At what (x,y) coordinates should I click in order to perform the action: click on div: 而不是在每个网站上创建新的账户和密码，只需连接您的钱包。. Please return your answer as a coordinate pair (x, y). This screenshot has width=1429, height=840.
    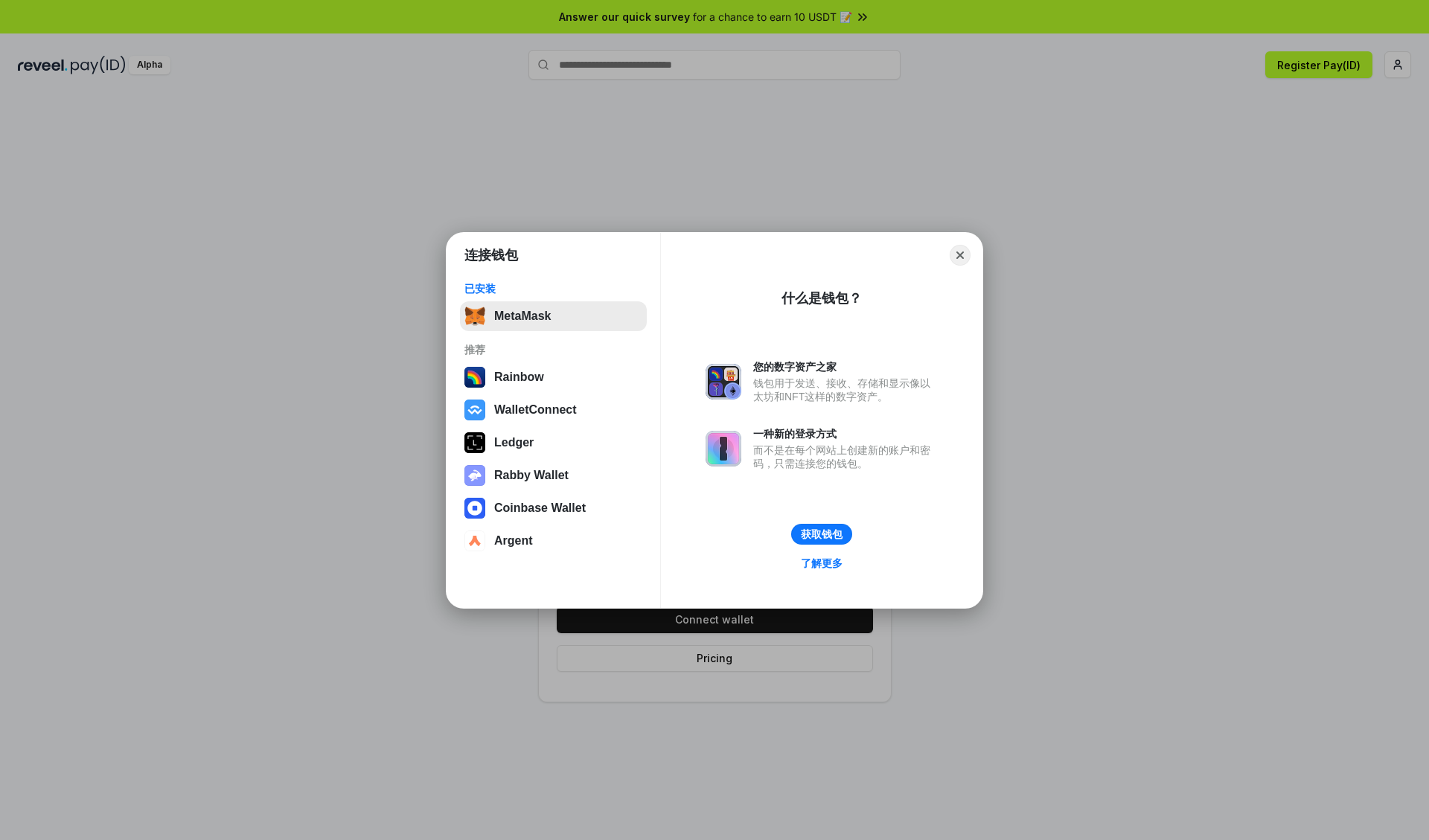
    Looking at the image, I should click on (846, 457).